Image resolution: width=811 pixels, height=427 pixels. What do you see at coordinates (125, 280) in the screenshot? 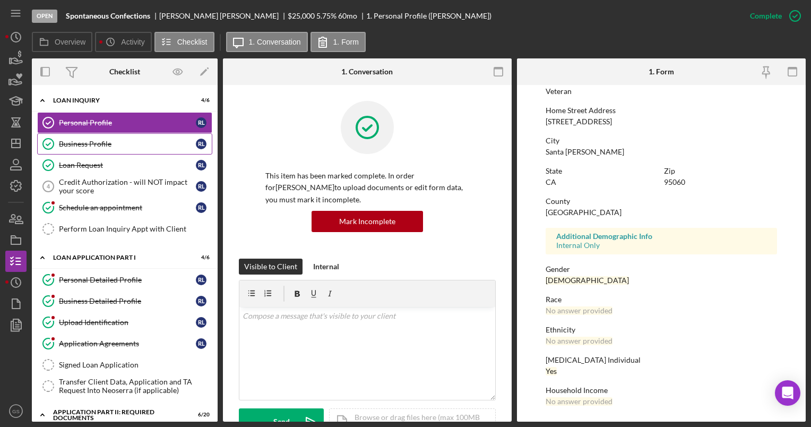
I see `a: Personal Detailed ProfileRL` at bounding box center [125, 280].